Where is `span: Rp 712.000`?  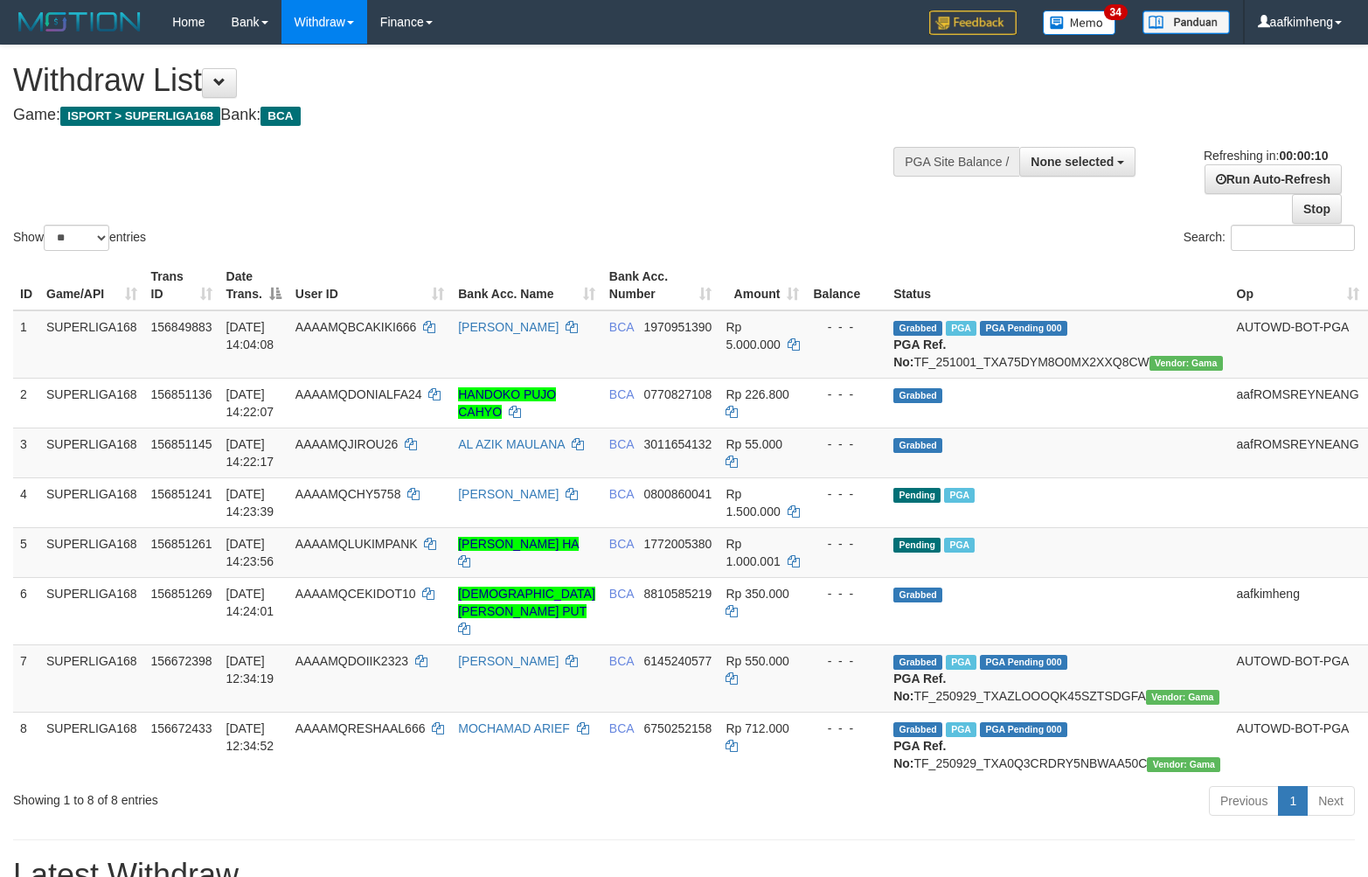
span: Rp 712.000 is located at coordinates (757, 728).